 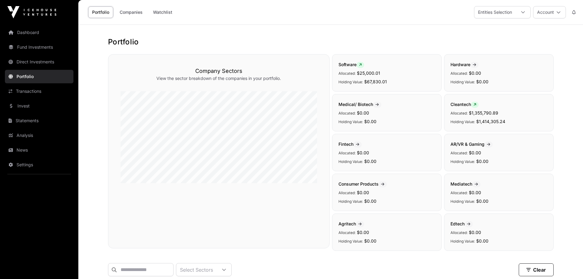 I want to click on span: Mediatech, so click(x=465, y=183).